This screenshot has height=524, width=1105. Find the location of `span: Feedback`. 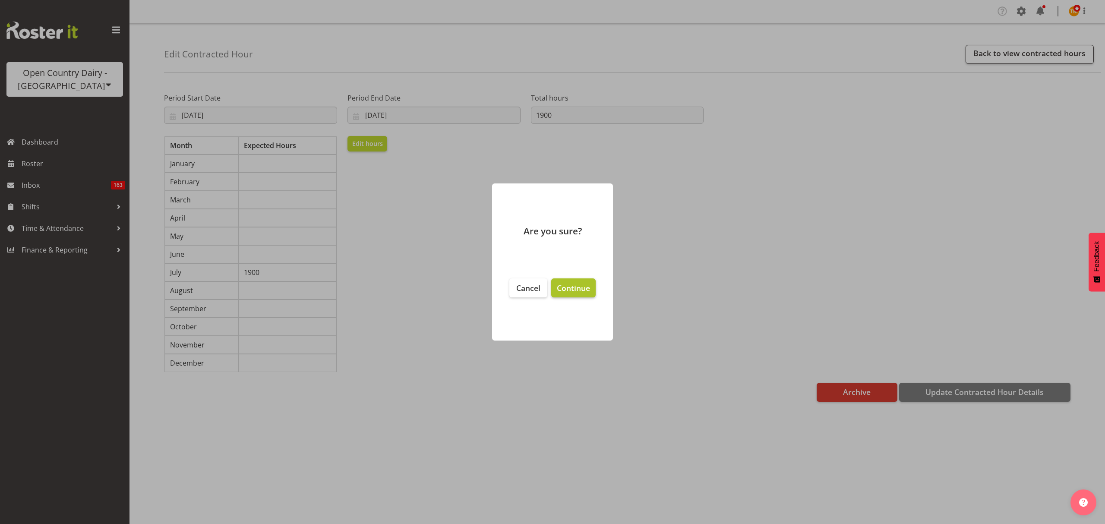

span: Feedback is located at coordinates (1097, 257).